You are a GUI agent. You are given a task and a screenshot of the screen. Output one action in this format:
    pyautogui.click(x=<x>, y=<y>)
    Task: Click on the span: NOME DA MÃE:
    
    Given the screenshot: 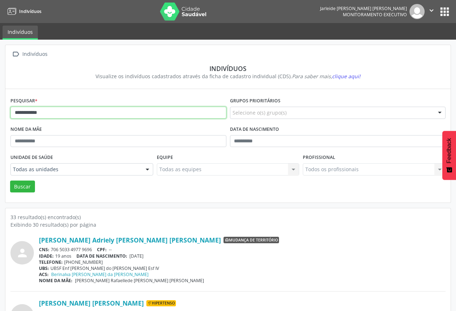 What is the action you would take?
    pyautogui.click(x=55, y=280)
    